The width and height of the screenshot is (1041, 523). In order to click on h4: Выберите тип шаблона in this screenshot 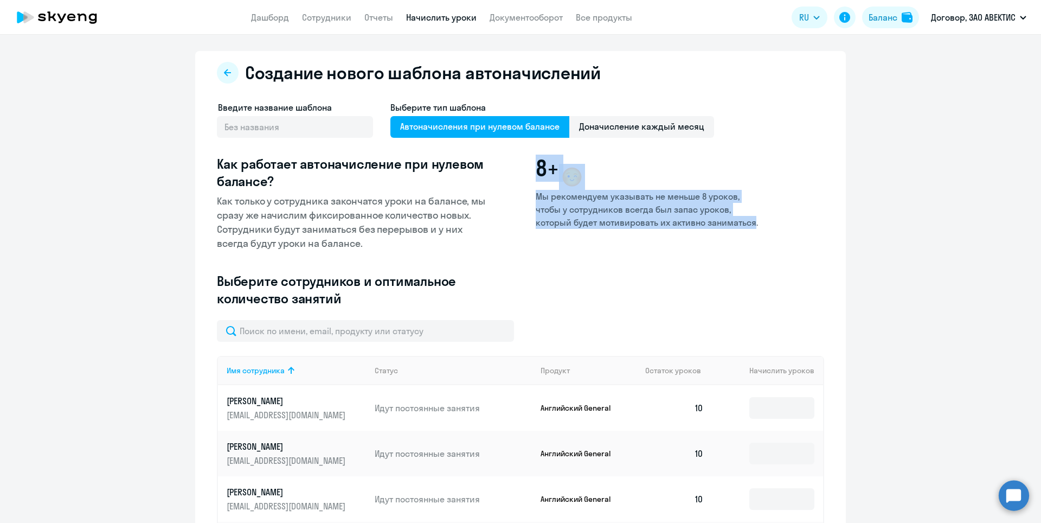, I will do `click(552, 107)`.